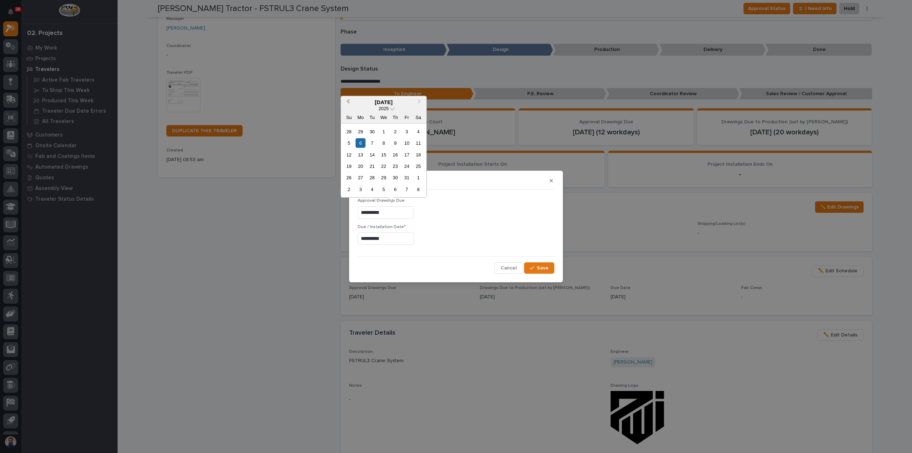  Describe the element at coordinates (395, 131) in the screenshot. I see `div: Choose Thursday, October 2nd, 2025` at that location.